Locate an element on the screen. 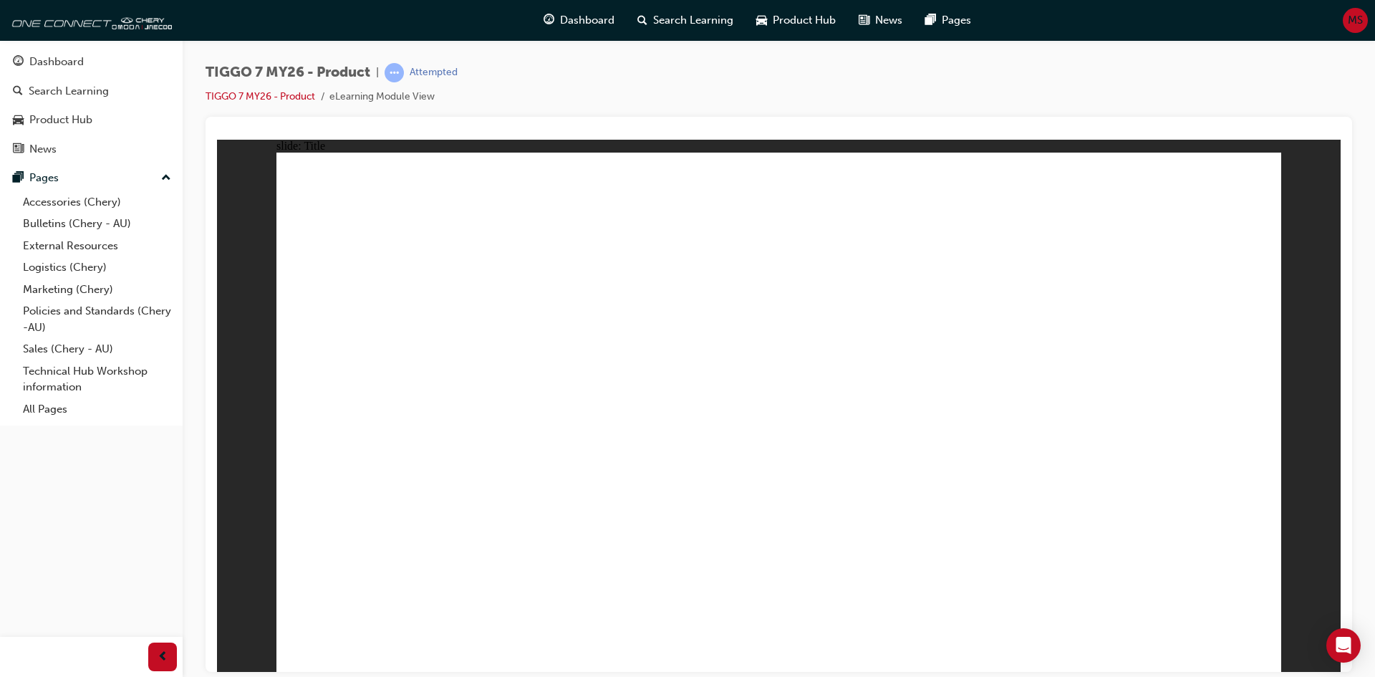 The width and height of the screenshot is (1375, 677). a: External Resources is located at coordinates (97, 246).